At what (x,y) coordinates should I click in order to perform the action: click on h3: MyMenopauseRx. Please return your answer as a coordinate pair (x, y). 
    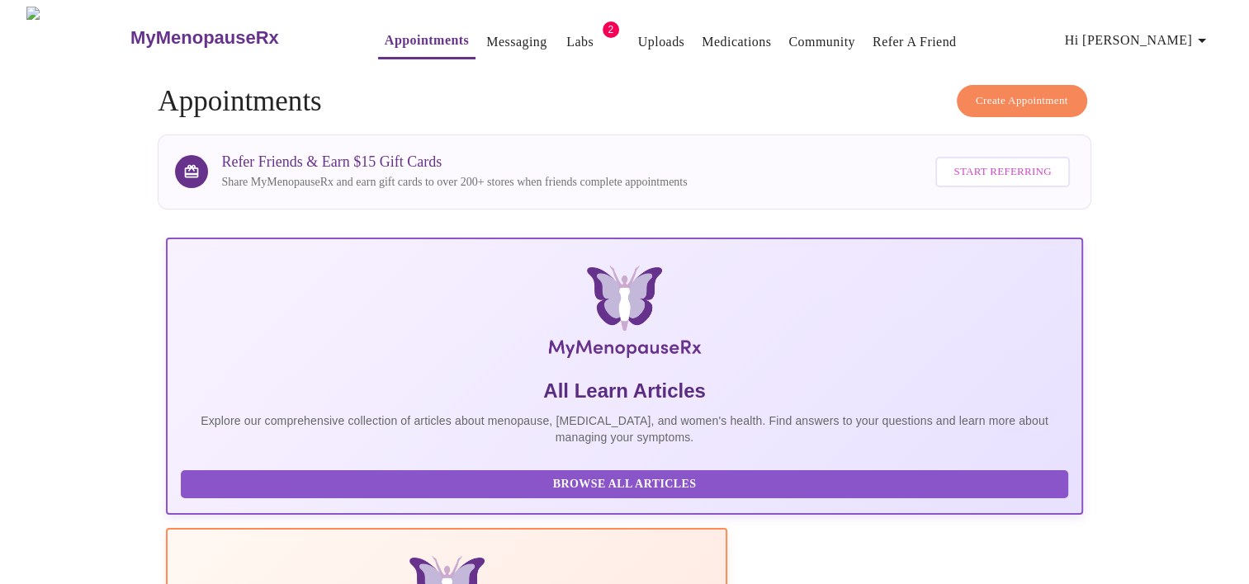
    Looking at the image, I should click on (205, 38).